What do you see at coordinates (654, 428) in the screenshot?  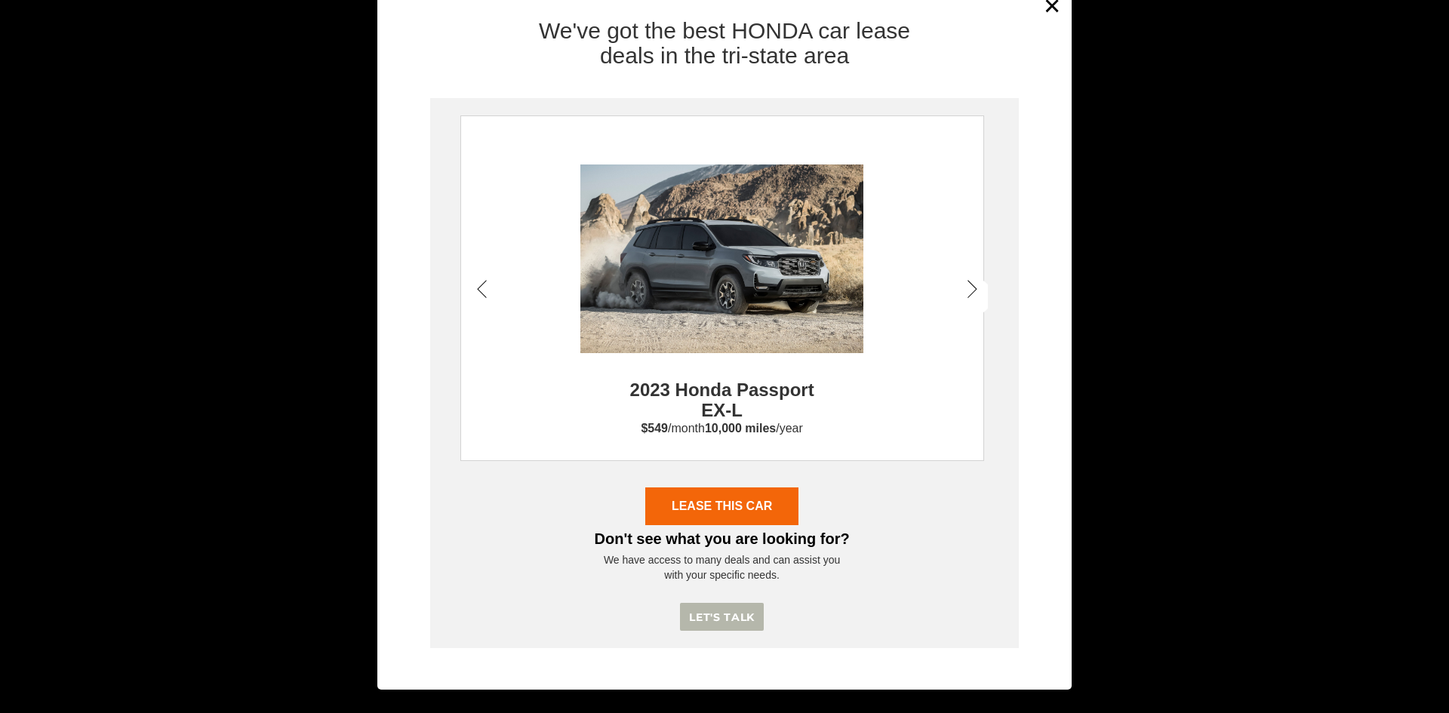 I see `strong: $549` at bounding box center [654, 428].